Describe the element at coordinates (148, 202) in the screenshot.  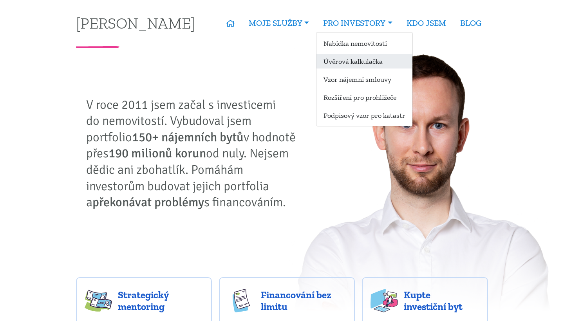
I see `strong: překonávat problémy` at that location.